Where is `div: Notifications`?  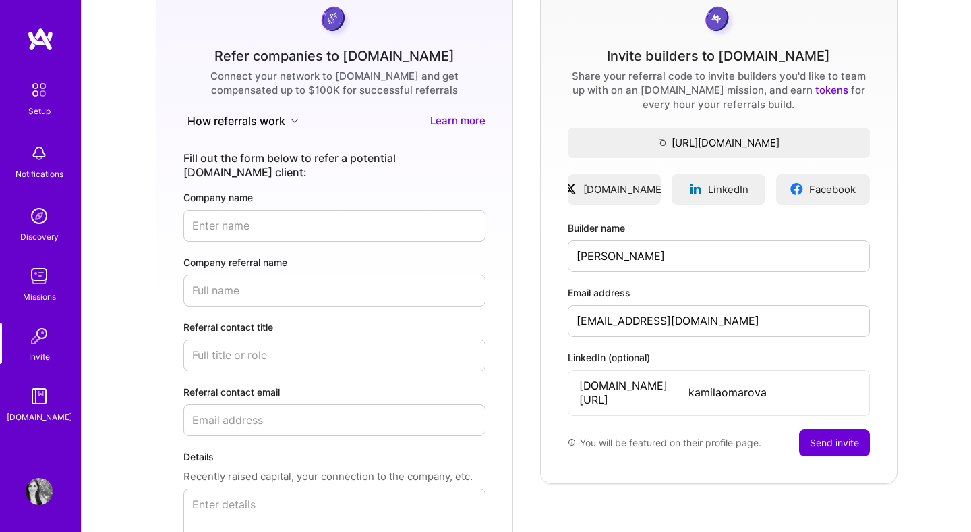
div: Notifications is located at coordinates (39, 173).